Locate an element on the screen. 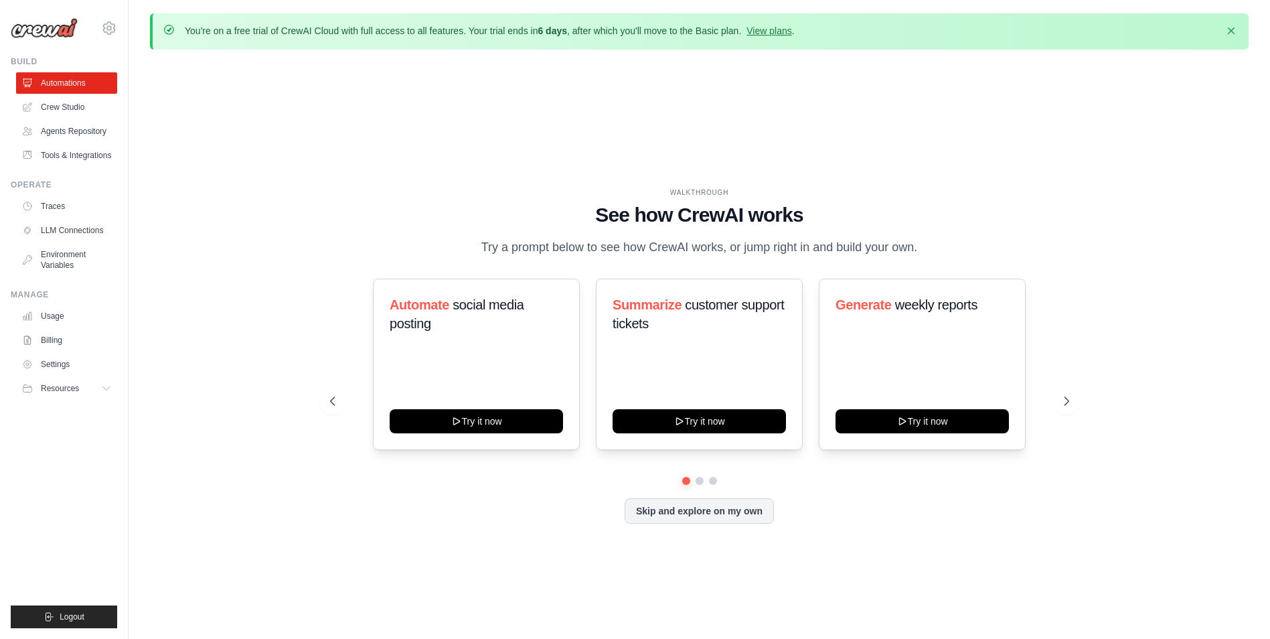 This screenshot has height=639, width=1270. a: LLM Connections is located at coordinates (66, 230).